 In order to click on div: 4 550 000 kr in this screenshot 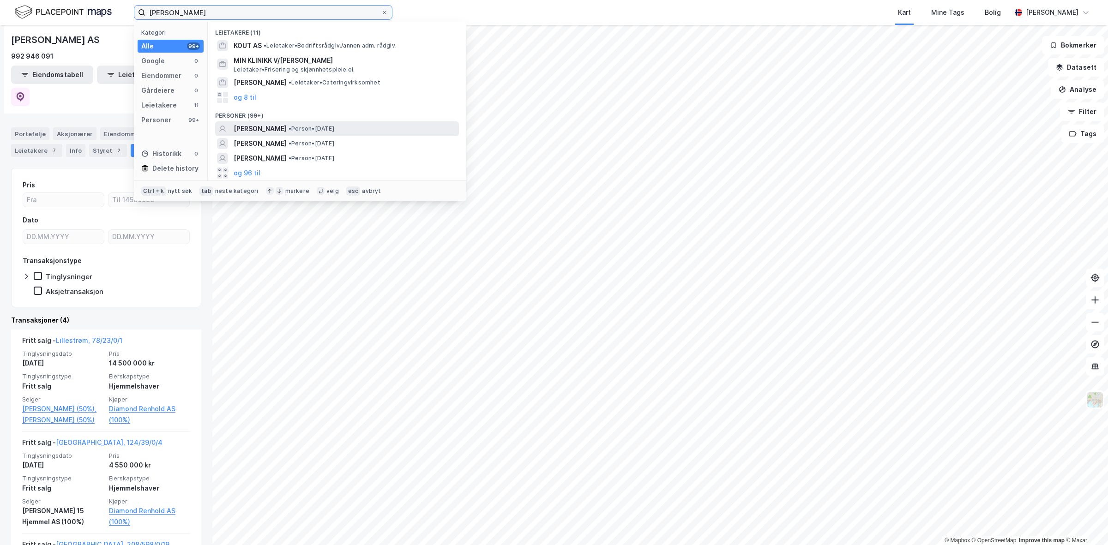, I will do `click(150, 465)`.